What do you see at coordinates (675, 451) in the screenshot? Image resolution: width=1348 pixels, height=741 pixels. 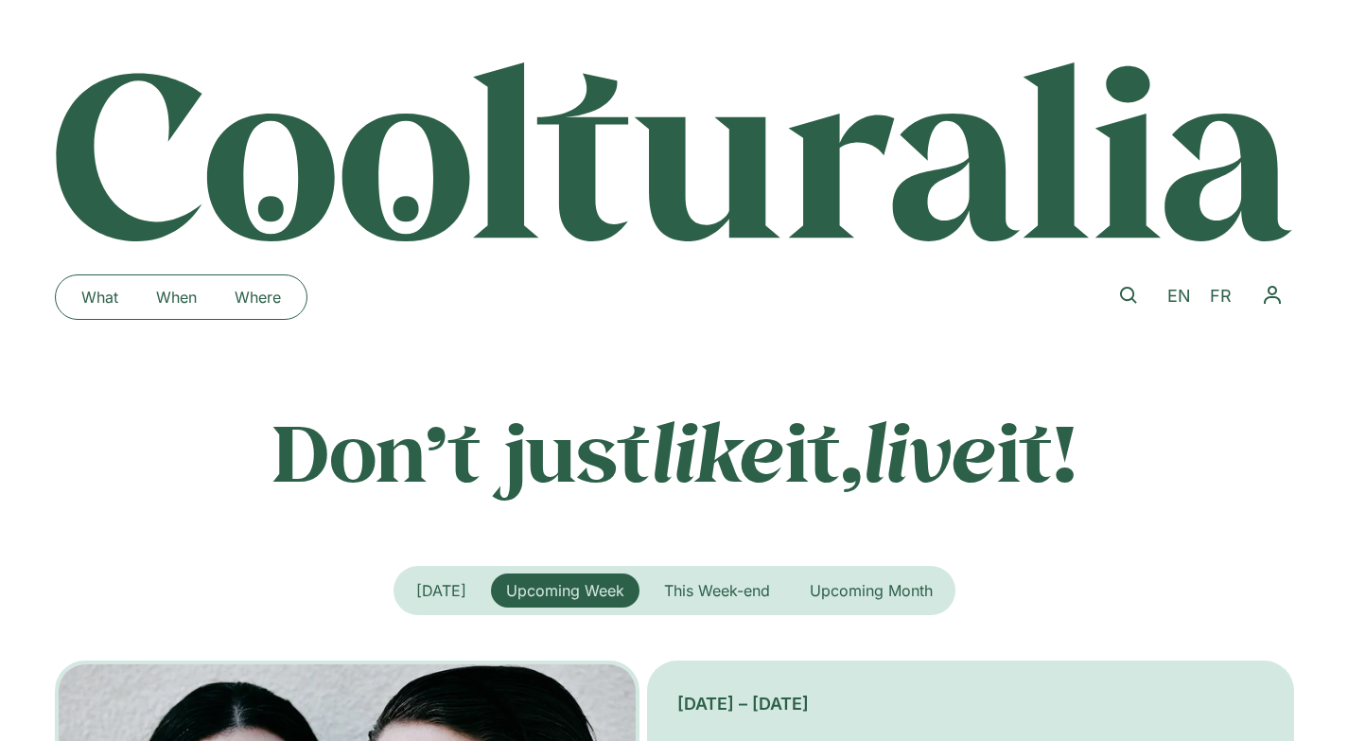 I see `p: Don’t just it, it!` at bounding box center [675, 451].